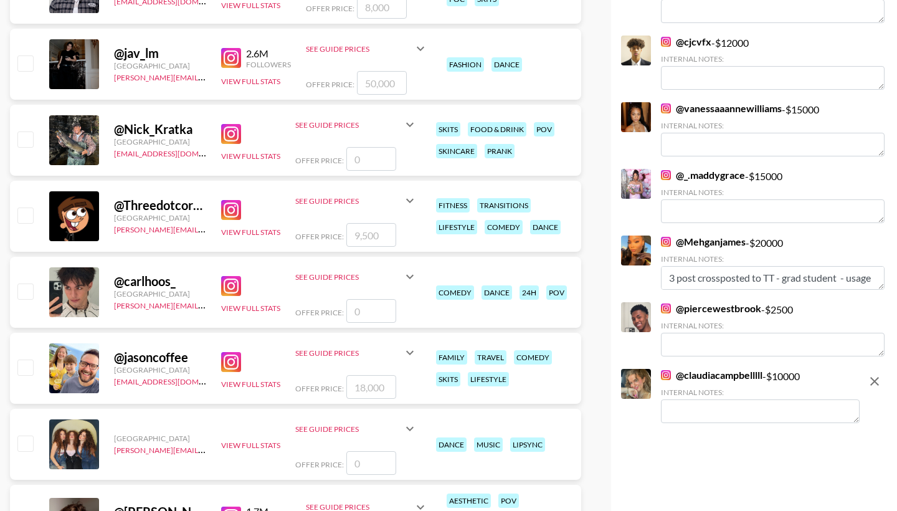 The width and height of the screenshot is (897, 511). What do you see at coordinates (490, 357) in the screenshot?
I see `div: travel` at bounding box center [490, 357].